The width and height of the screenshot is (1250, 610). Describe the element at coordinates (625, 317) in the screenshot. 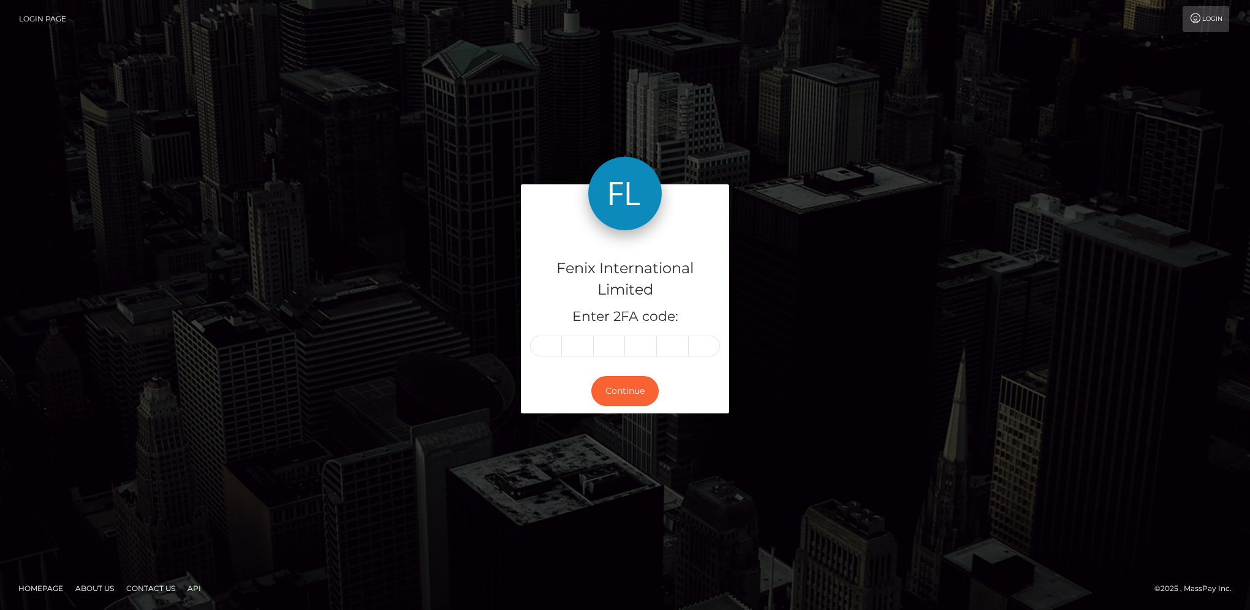

I see `h5: Enter 2FA code:` at that location.